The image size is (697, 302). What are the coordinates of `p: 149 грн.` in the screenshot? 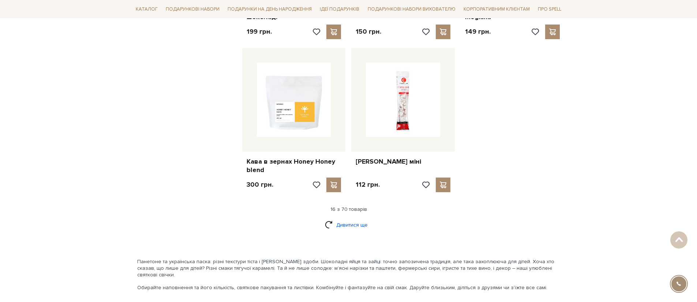 It's located at (478, 31).